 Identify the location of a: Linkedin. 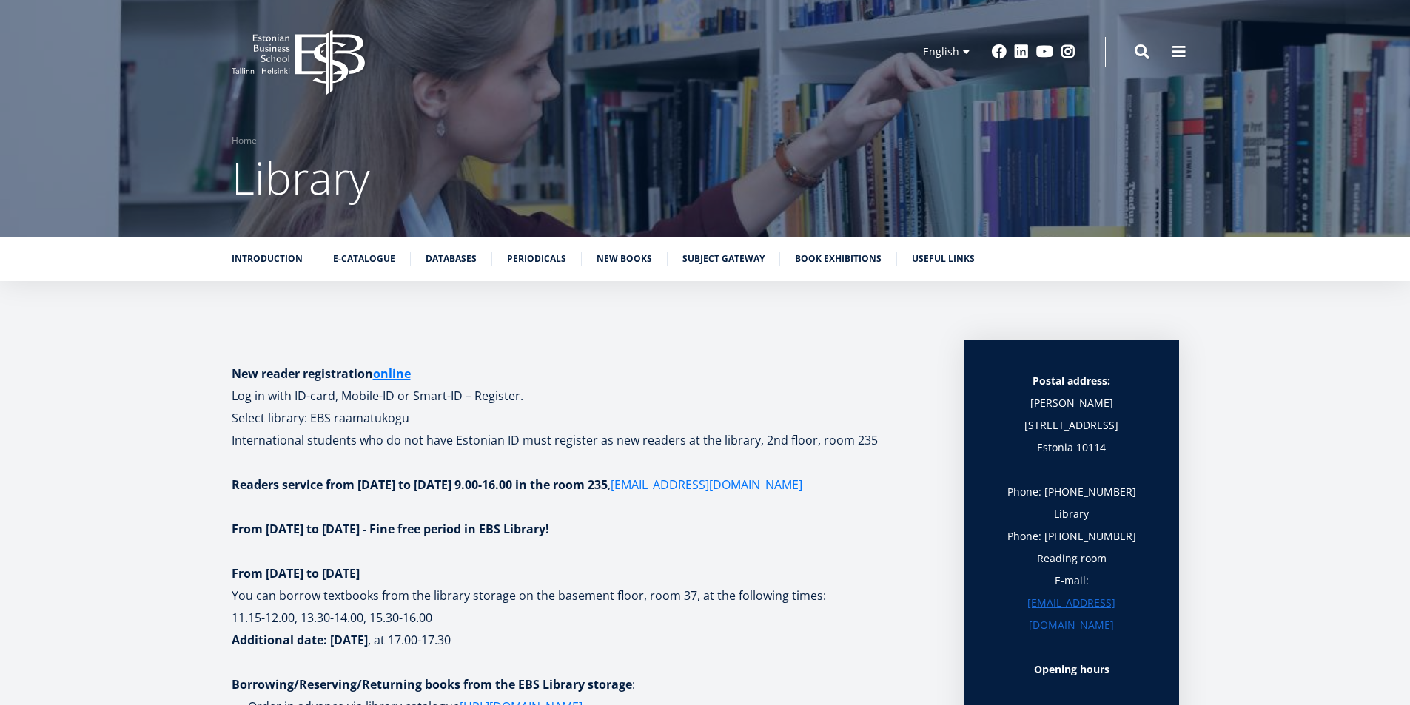
(1021, 52).